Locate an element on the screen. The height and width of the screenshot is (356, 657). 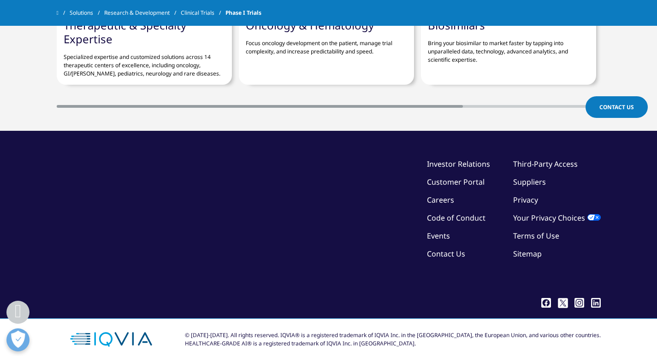
p: Specialized expertise and customized solutions across 14 therapeutic centers of excellence, inclu... is located at coordinates (144, 62).